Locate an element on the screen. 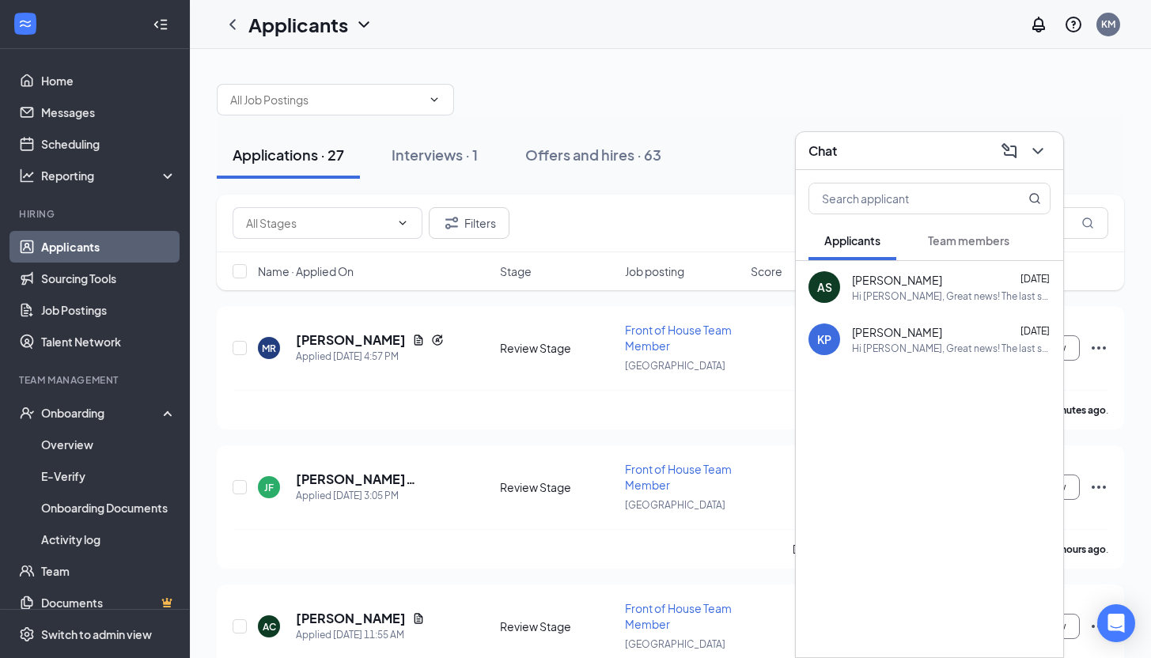 This screenshot has height=658, width=1151. div: Offers and hires · 63 is located at coordinates (593, 154).